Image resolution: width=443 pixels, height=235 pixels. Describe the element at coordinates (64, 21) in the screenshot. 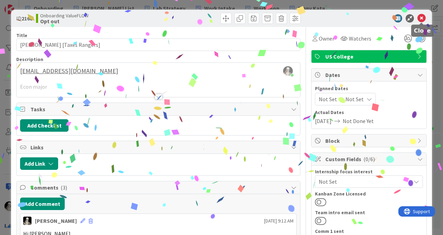

I see `b: Opt out` at that location.